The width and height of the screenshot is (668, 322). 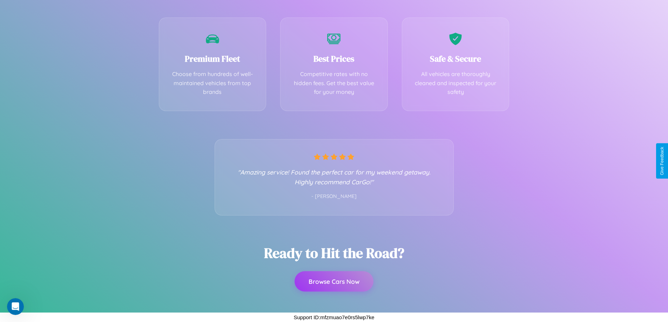 What do you see at coordinates (334, 317) in the screenshot?
I see `p: Support ID: mfzmuao7e0rs5lwp7ke` at bounding box center [334, 317].